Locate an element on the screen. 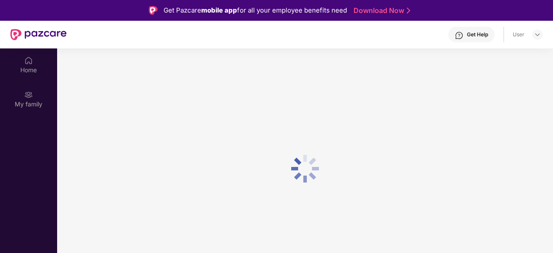 The height and width of the screenshot is (253, 553). a: Download Now is located at coordinates (380, 10).